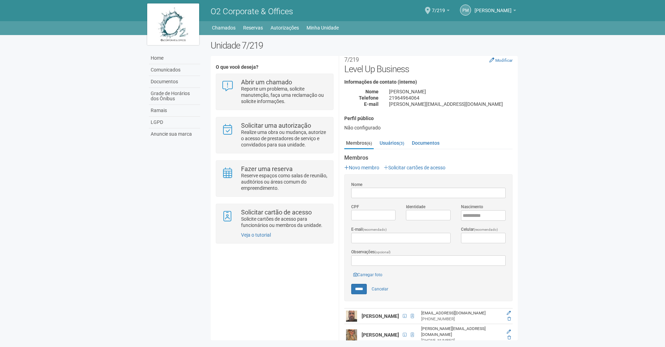 The image size is (665, 347). I want to click on label: Celular, so click(480, 229).